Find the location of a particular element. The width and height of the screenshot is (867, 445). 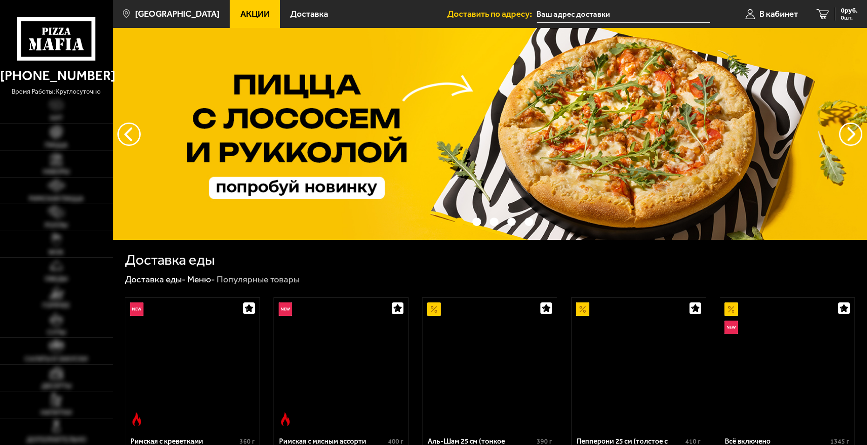

span: Хит is located at coordinates (56, 118).